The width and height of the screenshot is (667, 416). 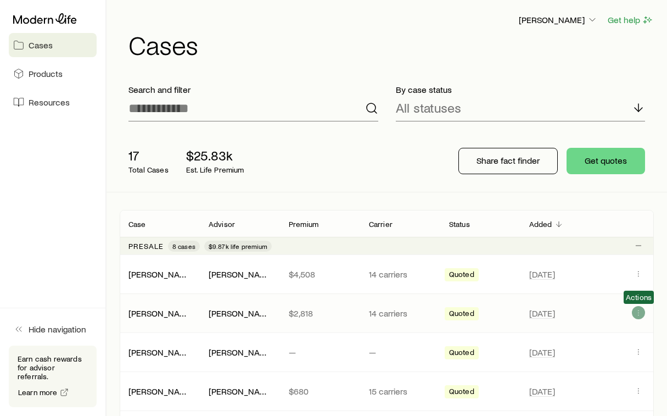 What do you see at coordinates (428, 108) in the screenshot?
I see `p: All statuses` at bounding box center [428, 108].